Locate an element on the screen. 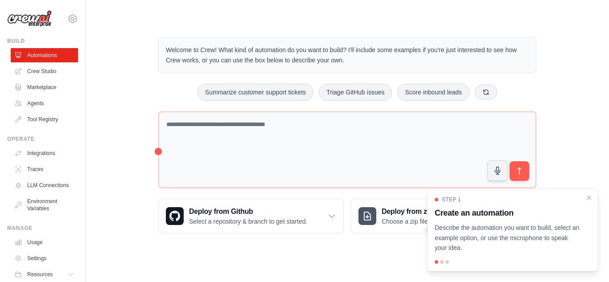 This screenshot has width=609, height=282. h3: Create an automation is located at coordinates (507, 213).